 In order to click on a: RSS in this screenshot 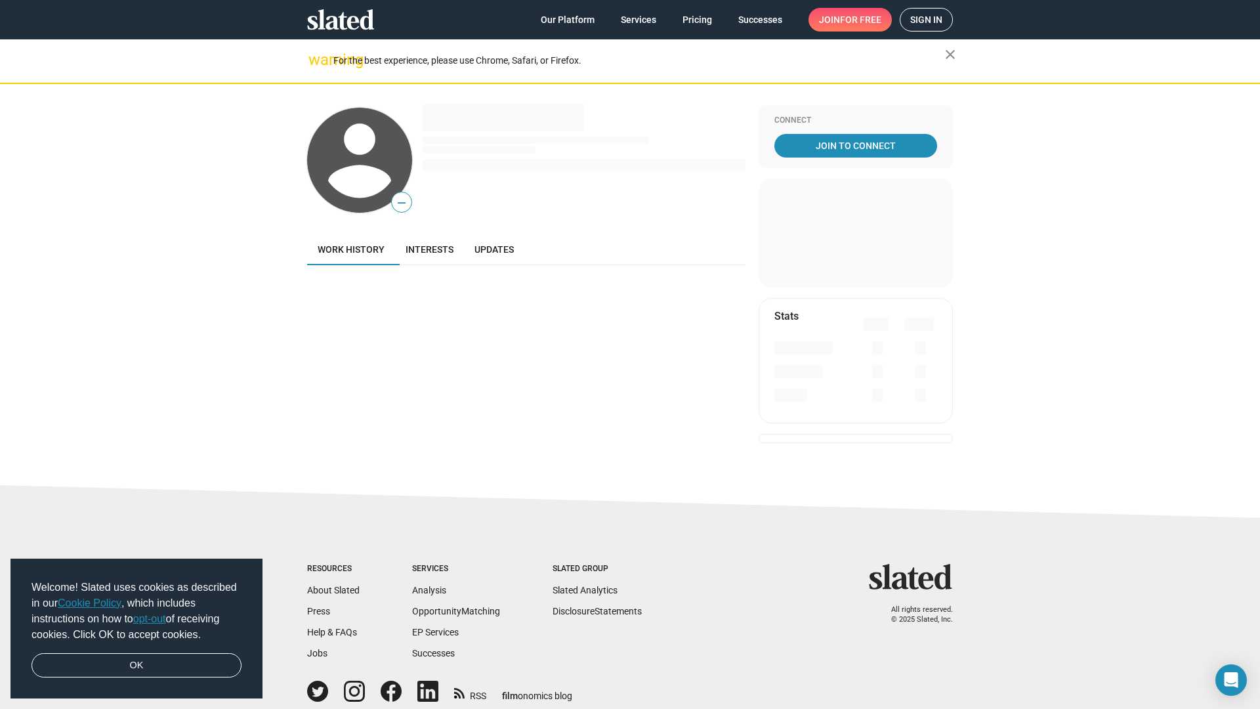, I will do `click(470, 692)`.